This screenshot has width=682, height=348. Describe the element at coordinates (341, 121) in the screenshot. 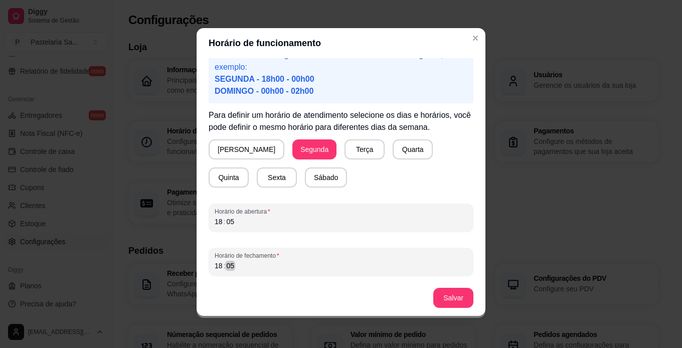

I see `p: Para definir um horário de atendimento selecione os dias e horários, você pode definir o mesmo ho...` at that location.